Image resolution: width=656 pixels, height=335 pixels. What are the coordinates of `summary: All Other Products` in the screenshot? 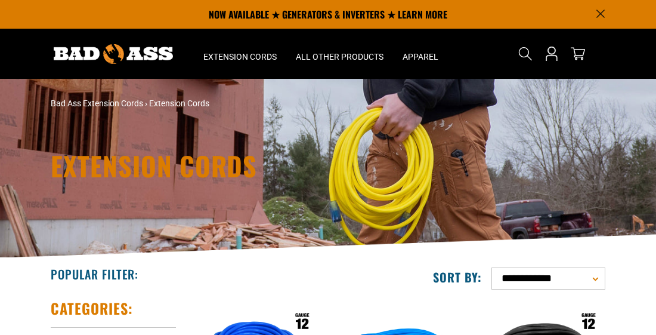 It's located at (339, 54).